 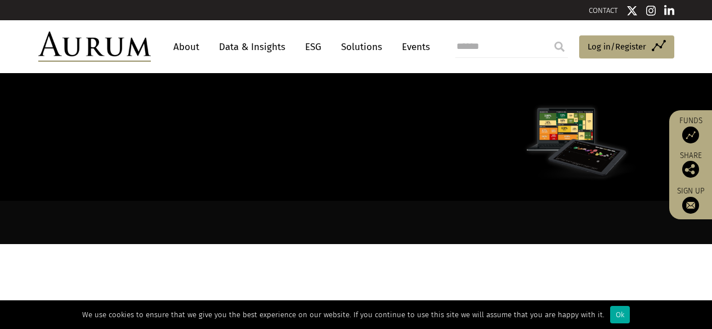 I want to click on img: Sign up to our newsletter, so click(x=691, y=206).